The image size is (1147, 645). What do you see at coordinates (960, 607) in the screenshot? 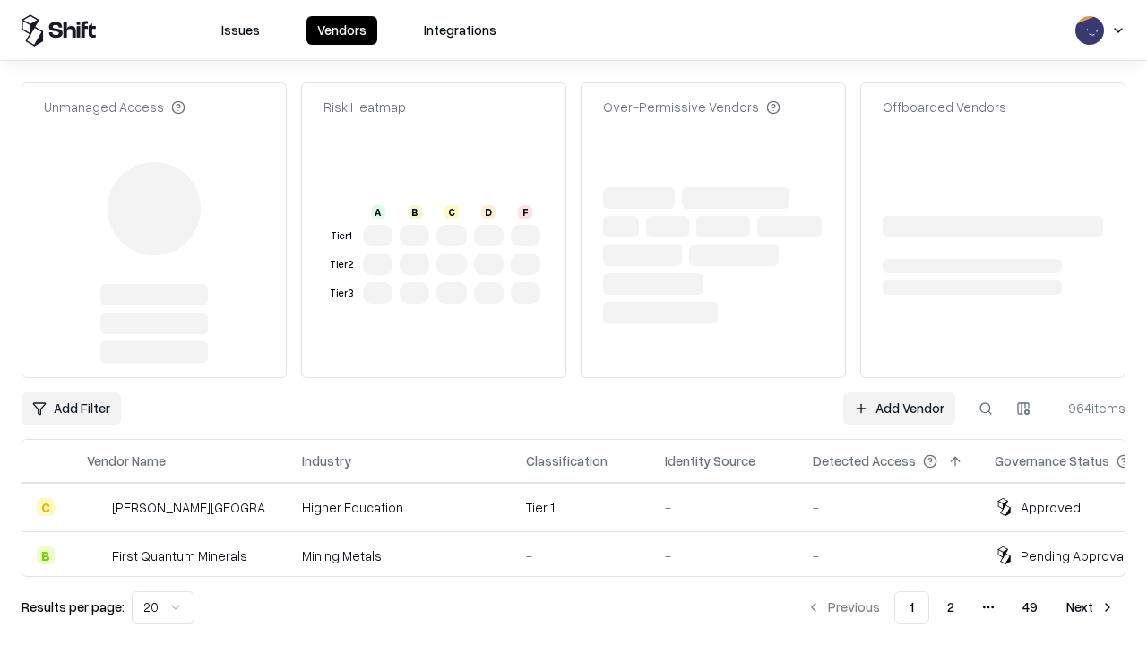
I see `nav: pagination` at bounding box center [960, 607].